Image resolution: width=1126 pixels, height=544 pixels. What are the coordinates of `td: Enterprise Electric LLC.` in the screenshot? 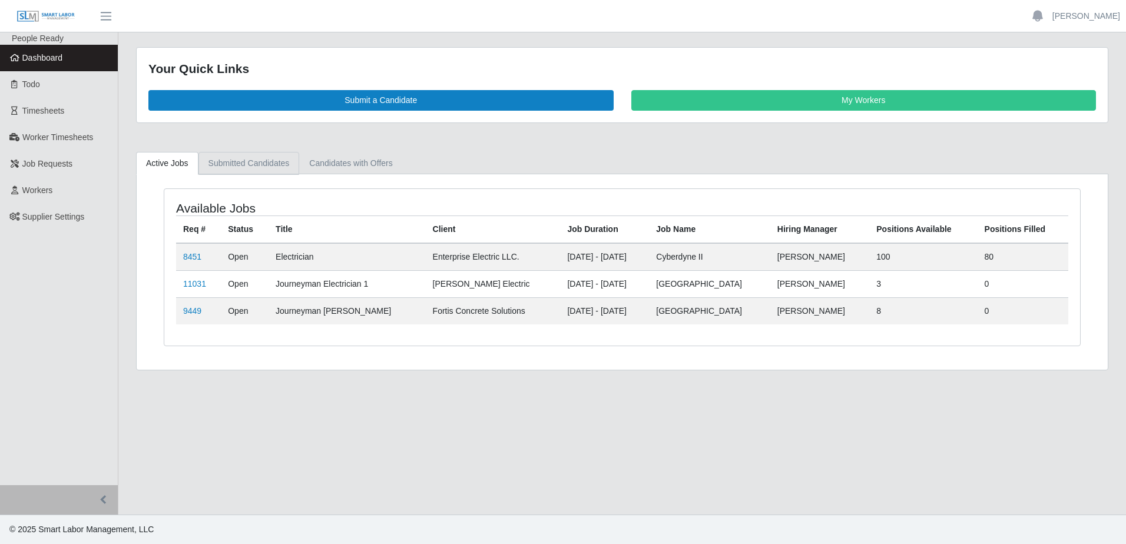 It's located at (493, 257).